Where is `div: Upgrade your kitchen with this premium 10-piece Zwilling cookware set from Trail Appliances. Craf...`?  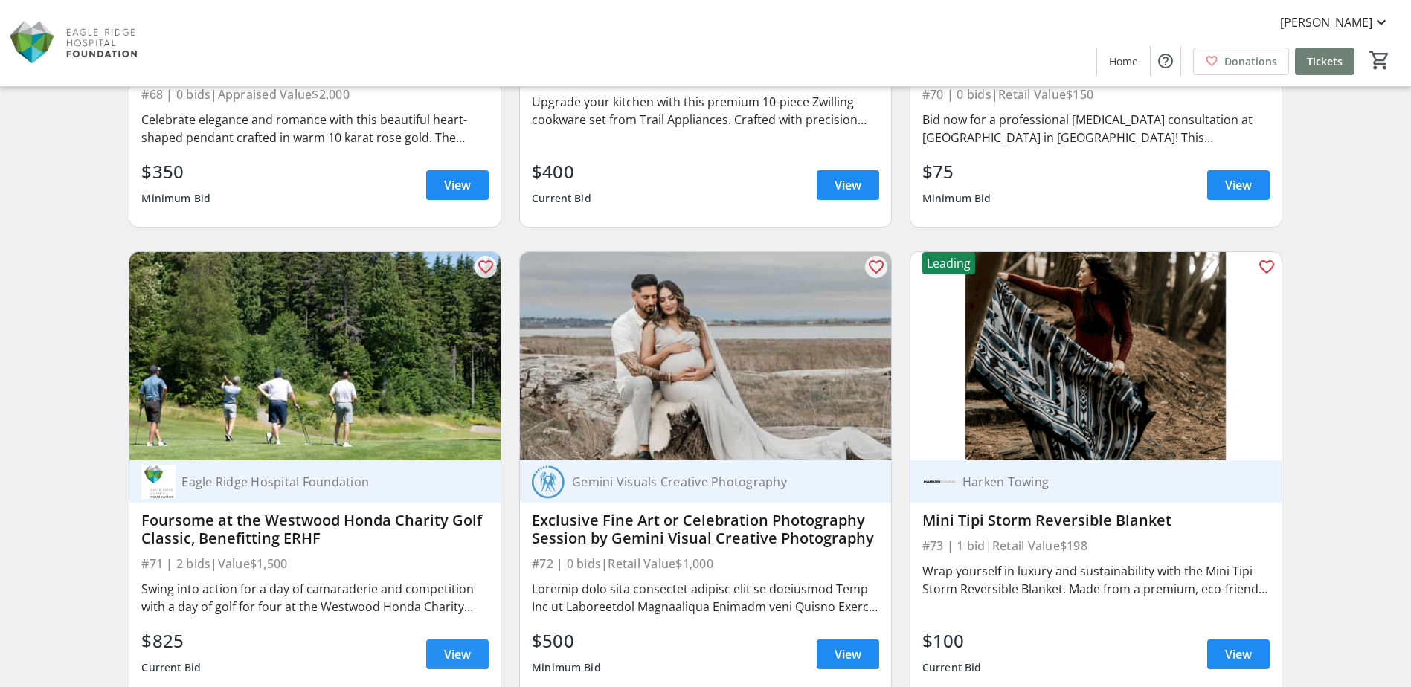 div: Upgrade your kitchen with this premium 10-piece Zwilling cookware set from Trail Appliances. Craf... is located at coordinates (705, 111).